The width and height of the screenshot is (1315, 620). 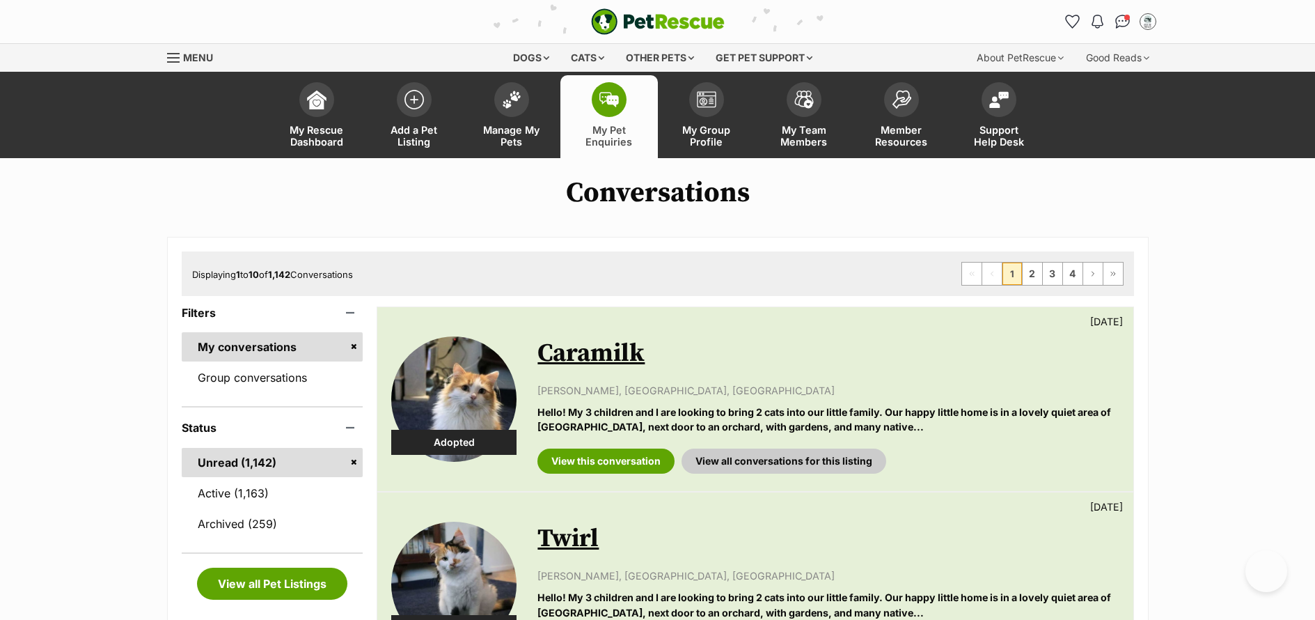 What do you see at coordinates (1020, 58) in the screenshot?
I see `div: About PetRescue` at bounding box center [1020, 58].